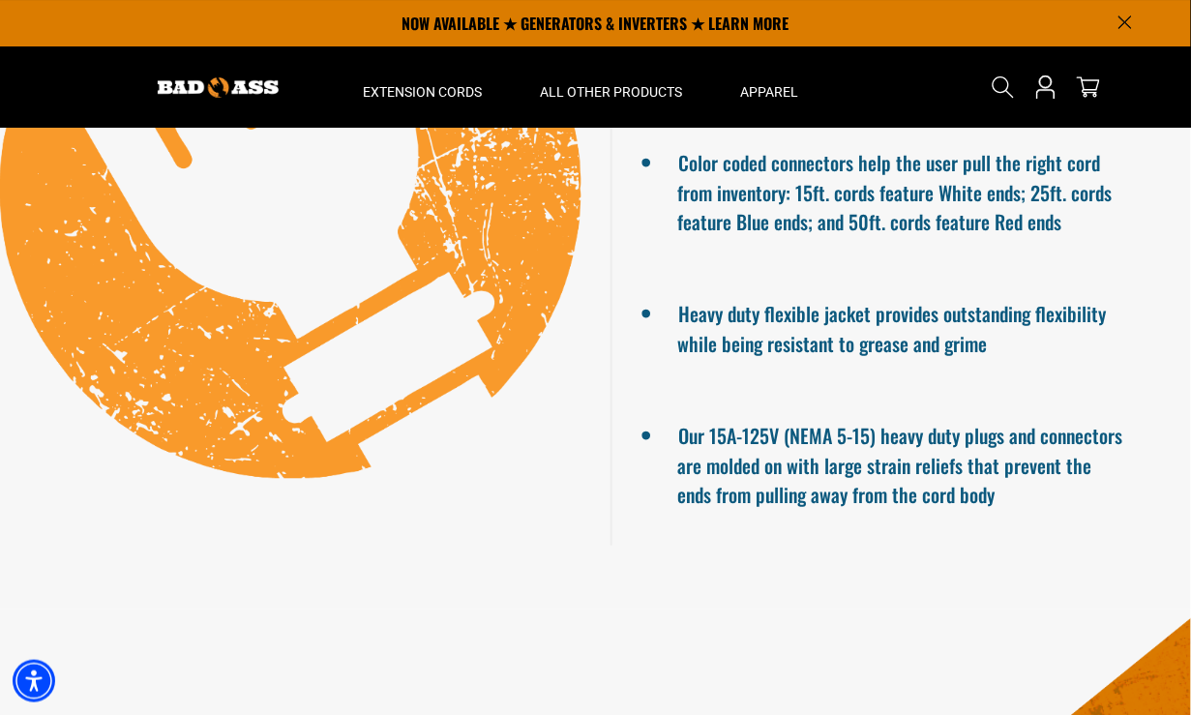 This screenshot has height=715, width=1191. I want to click on summary: Search, so click(1004, 87).